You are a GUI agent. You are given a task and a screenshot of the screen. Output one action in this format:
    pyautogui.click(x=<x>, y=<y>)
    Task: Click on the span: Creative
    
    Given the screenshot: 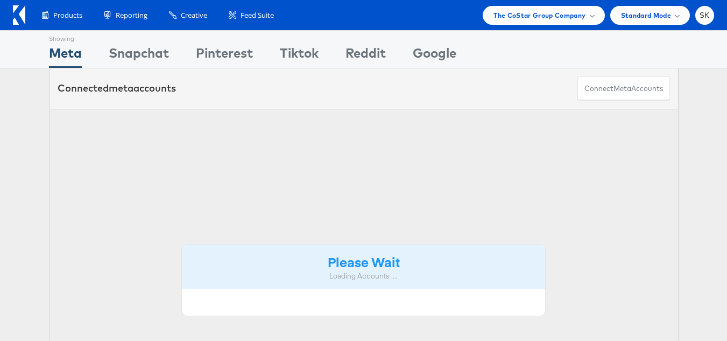 What is the action you would take?
    pyautogui.click(x=194, y=15)
    